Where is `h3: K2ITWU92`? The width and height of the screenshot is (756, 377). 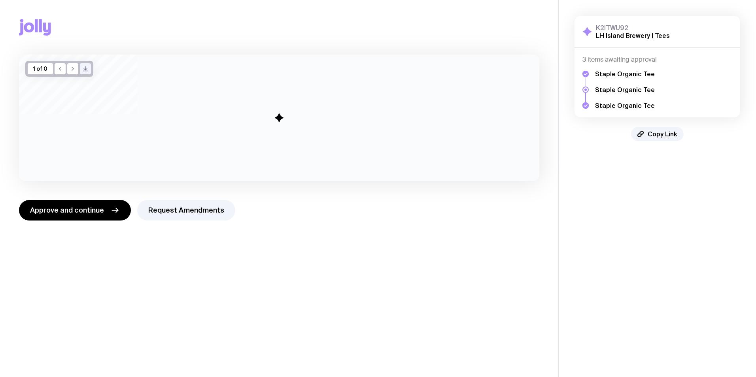 h3: K2ITWU92 is located at coordinates (633, 28).